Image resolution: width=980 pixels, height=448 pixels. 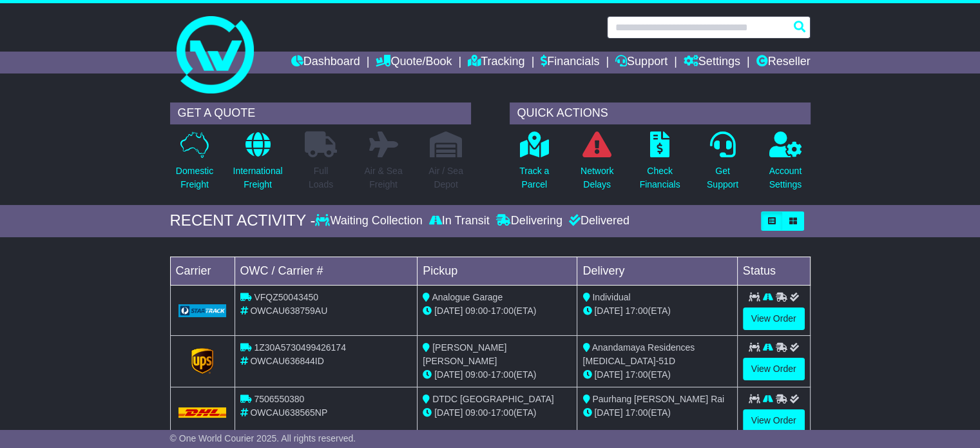 What do you see at coordinates (529, 221) in the screenshot?
I see `div: Delivering` at bounding box center [529, 221].